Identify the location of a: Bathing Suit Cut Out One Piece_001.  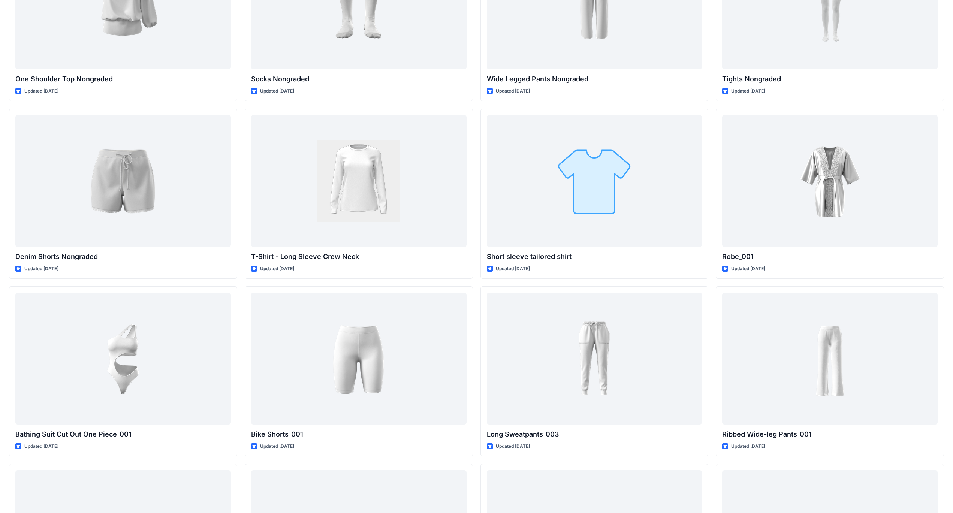
(123, 358).